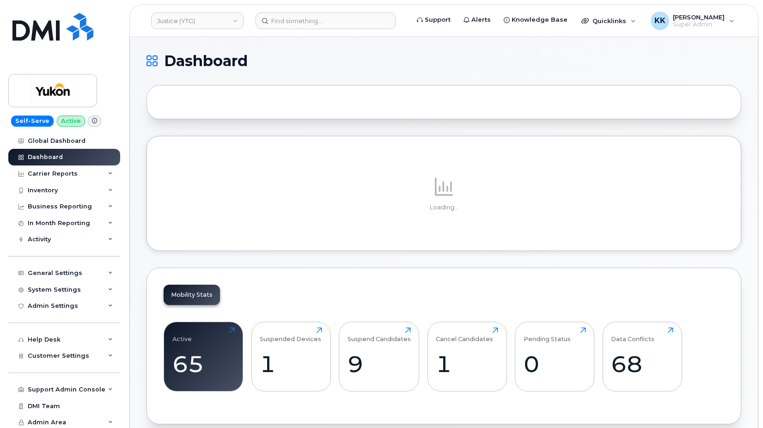 The width and height of the screenshot is (763, 428). What do you see at coordinates (182, 335) in the screenshot?
I see `div: Active` at bounding box center [182, 335].